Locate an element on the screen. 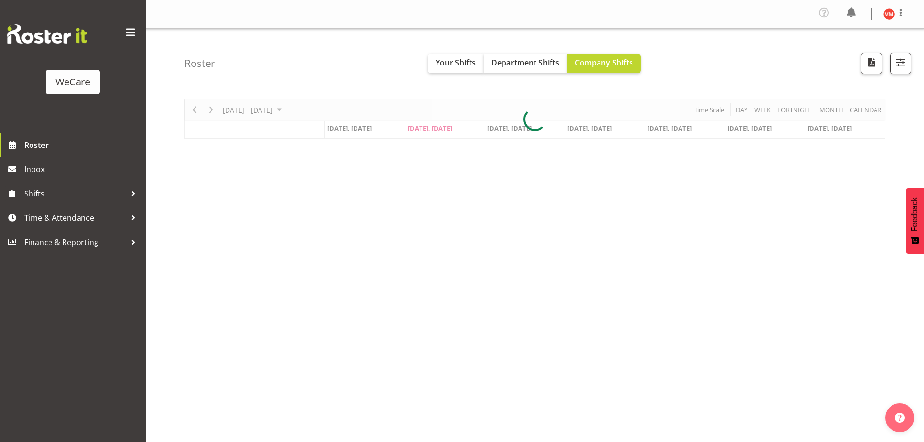 This screenshot has width=924, height=442. button: Company Shifts is located at coordinates (604, 64).